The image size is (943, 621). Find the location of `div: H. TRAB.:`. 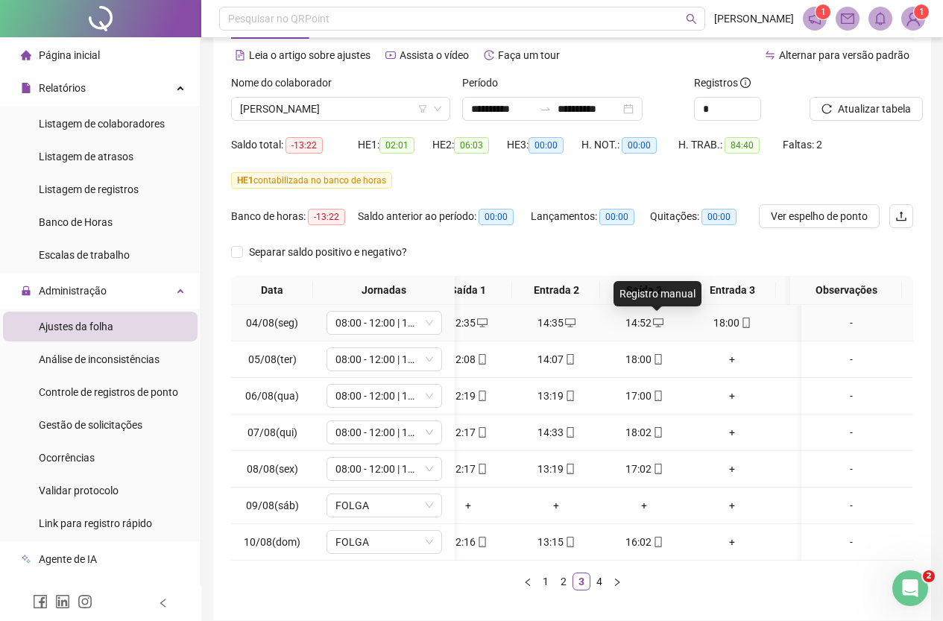

div: H. TRAB.: is located at coordinates (730, 145).